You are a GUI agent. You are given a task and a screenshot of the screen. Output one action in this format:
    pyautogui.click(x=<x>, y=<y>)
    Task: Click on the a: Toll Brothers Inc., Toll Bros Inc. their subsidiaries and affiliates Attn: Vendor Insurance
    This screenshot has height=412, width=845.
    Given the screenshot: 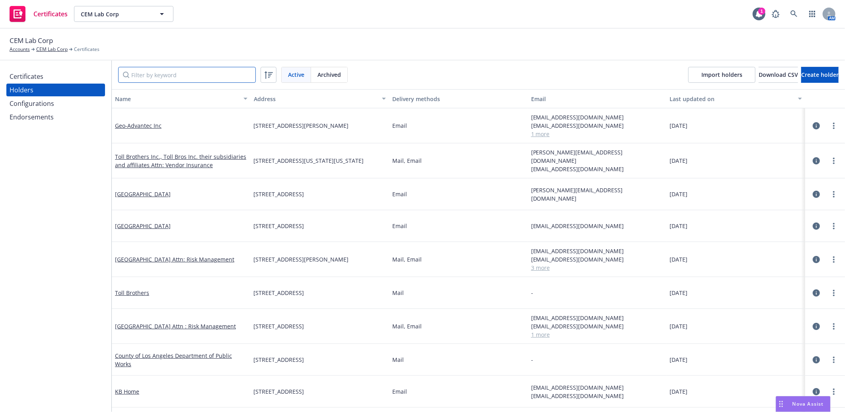 What is the action you would take?
    pyautogui.click(x=181, y=161)
    